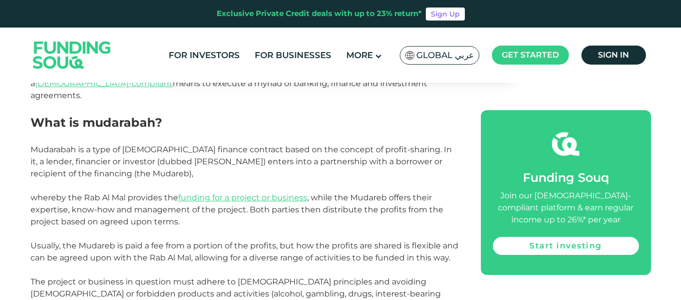  I want to click on span: What is mudarabah?, so click(96, 122).